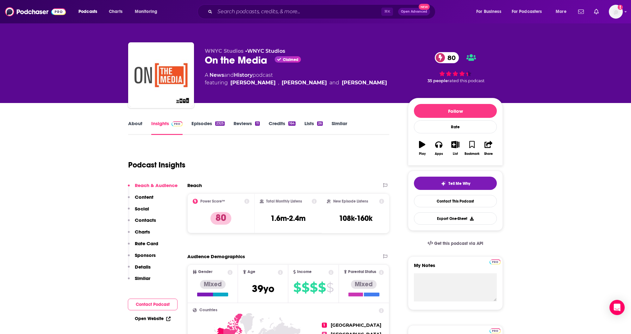  What do you see at coordinates (143, 267) in the screenshot?
I see `p: Details` at bounding box center [143, 267].